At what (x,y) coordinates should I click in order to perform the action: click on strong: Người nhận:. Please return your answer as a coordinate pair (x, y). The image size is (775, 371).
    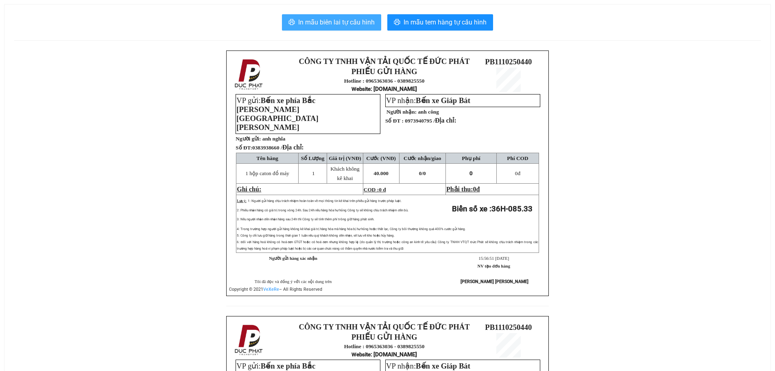
    Looking at the image, I should click on (401, 111).